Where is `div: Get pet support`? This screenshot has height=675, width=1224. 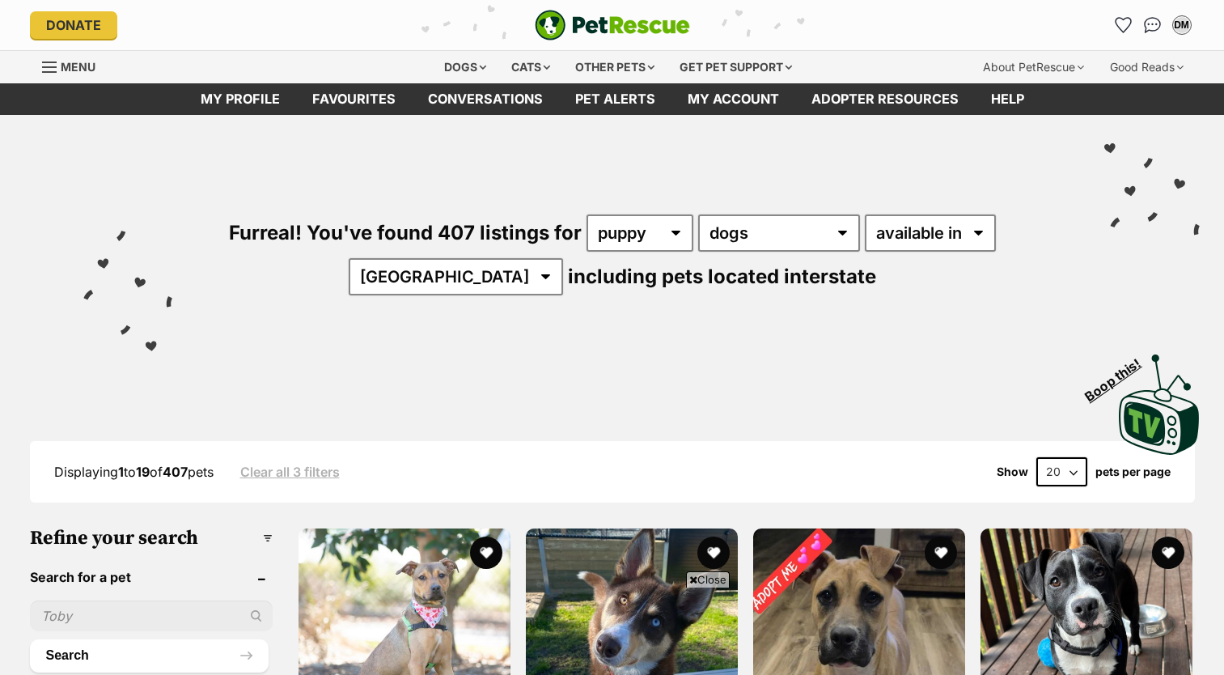
div: Get pet support is located at coordinates (735, 67).